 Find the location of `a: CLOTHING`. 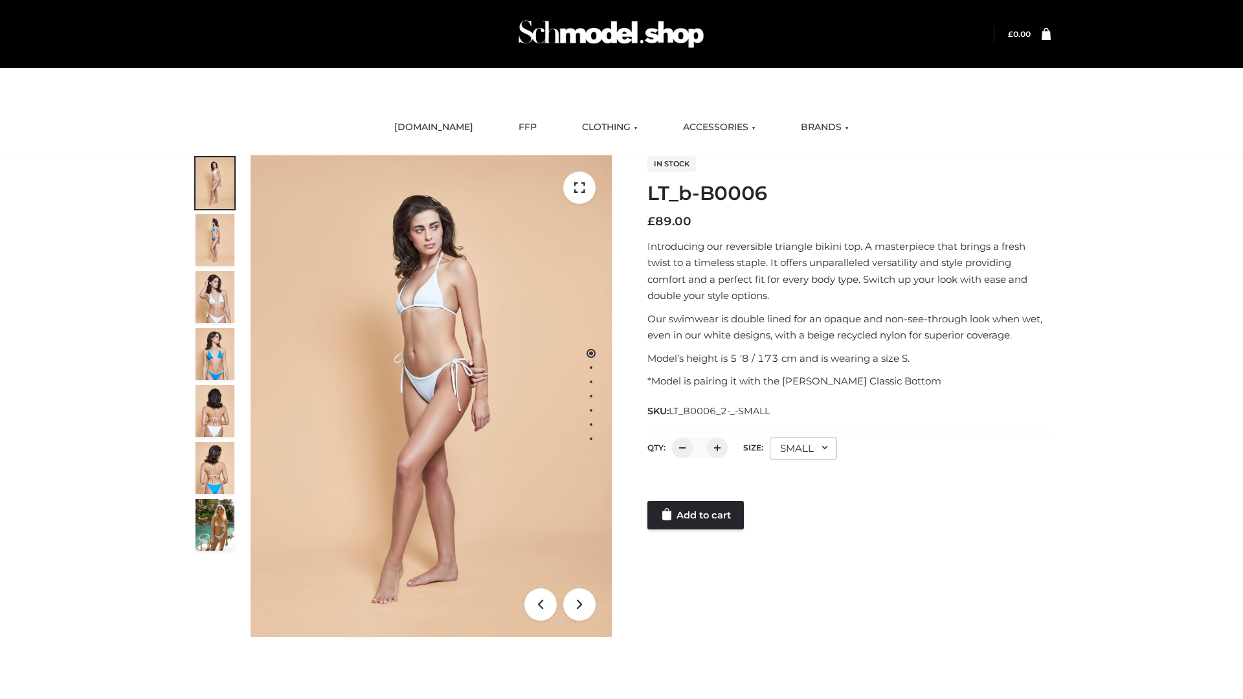

a: CLOTHING is located at coordinates (610, 127).